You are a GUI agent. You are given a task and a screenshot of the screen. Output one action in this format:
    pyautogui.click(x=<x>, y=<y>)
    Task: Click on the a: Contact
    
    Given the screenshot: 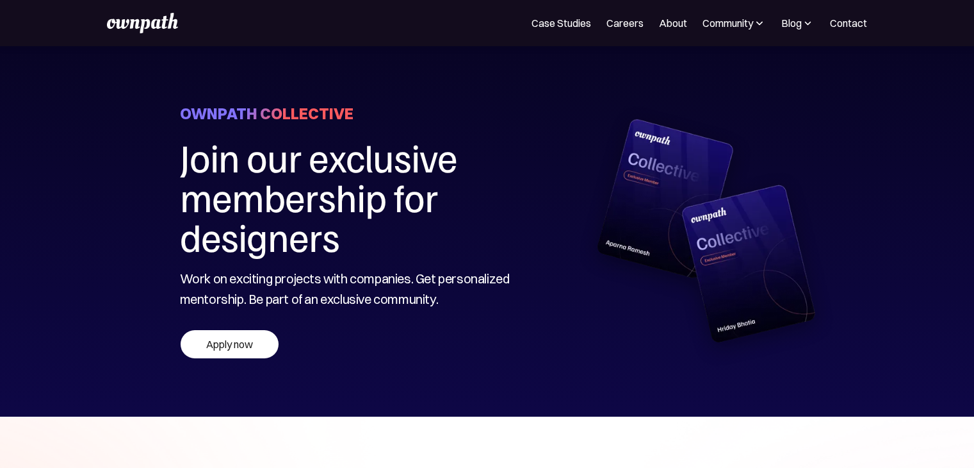 What is the action you would take?
    pyautogui.click(x=849, y=23)
    